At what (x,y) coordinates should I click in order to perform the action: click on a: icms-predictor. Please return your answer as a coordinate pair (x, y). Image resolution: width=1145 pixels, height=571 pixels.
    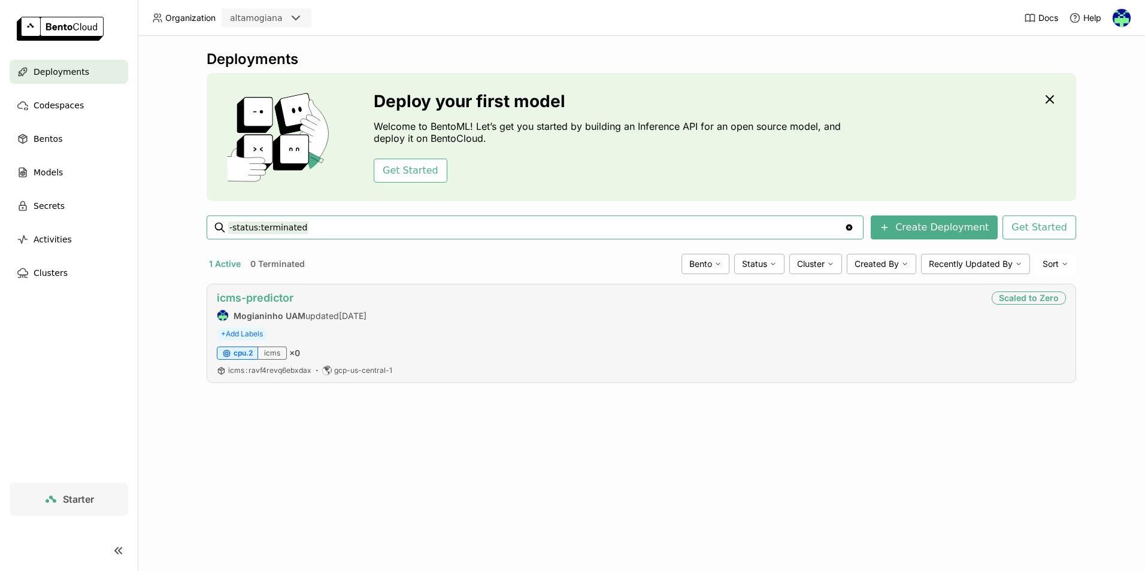
    Looking at the image, I should click on (255, 298).